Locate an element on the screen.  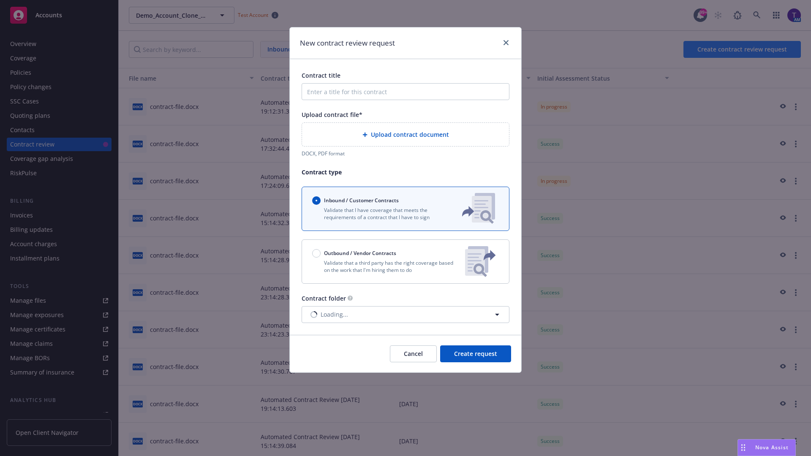
span: Contract title is located at coordinates (321, 75).